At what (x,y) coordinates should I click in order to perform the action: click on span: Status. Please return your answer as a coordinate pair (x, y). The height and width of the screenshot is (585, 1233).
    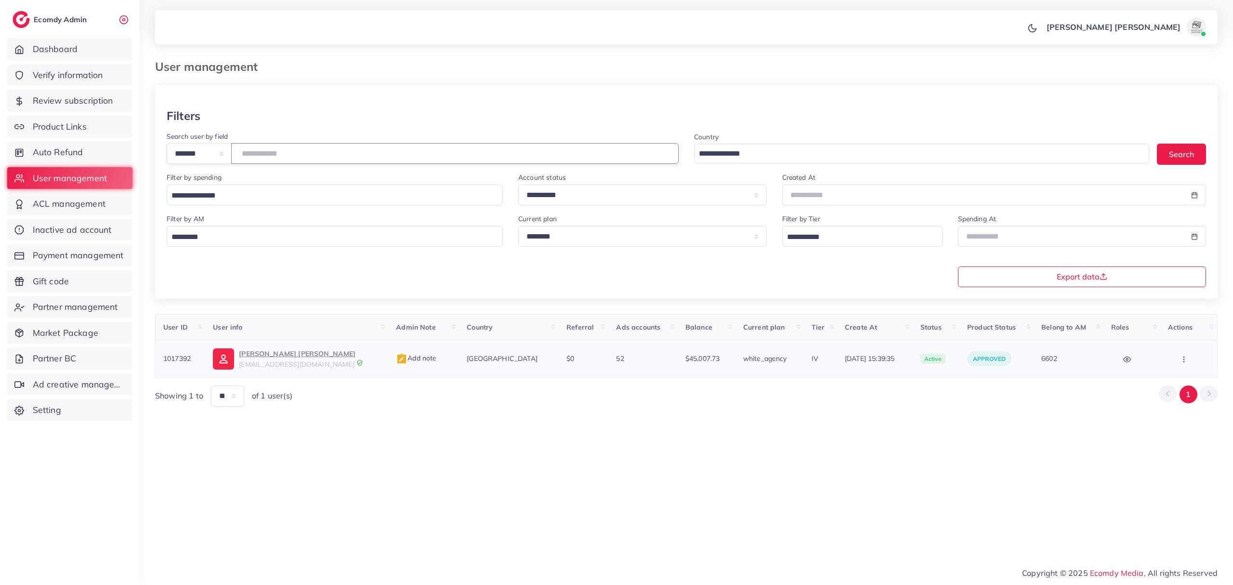
    Looking at the image, I should click on (931, 327).